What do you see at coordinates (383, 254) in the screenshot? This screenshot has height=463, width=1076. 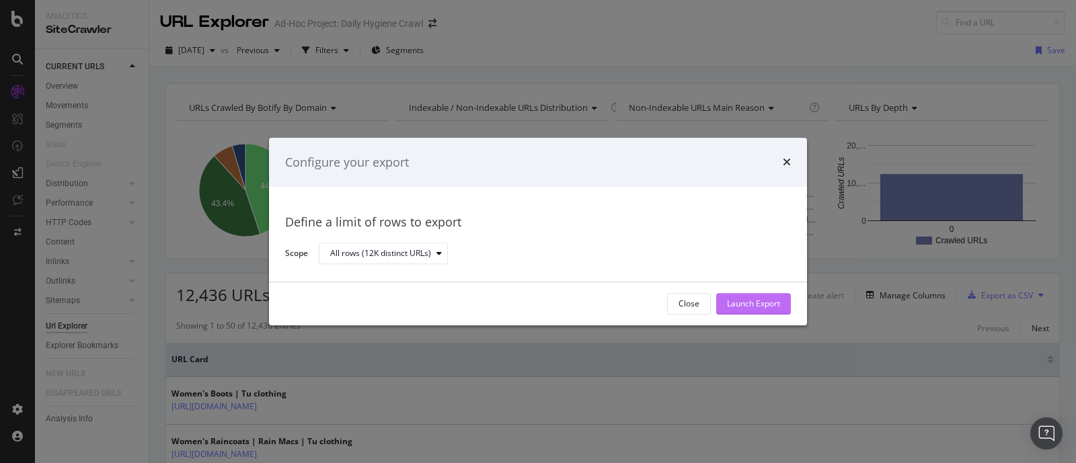 I see `button: All rows (12K distinct URLs)` at bounding box center [383, 254].